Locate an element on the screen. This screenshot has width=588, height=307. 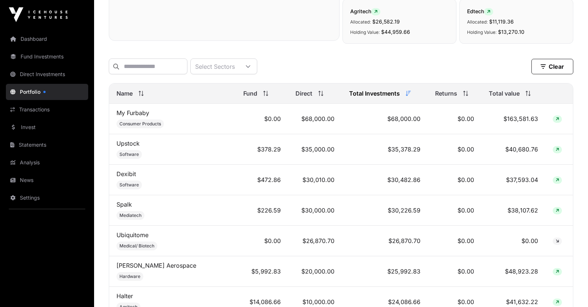
span: Total value is located at coordinates (504, 93).